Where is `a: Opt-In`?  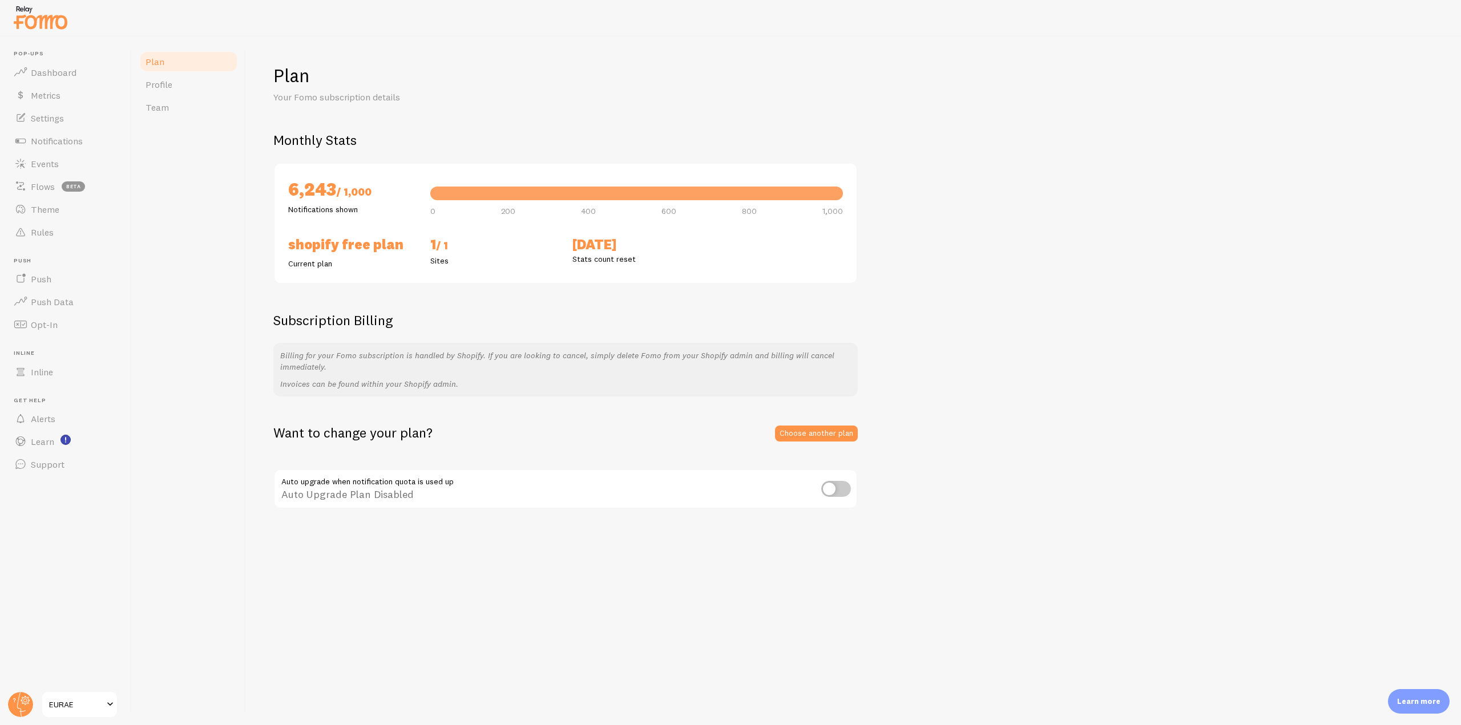 a: Opt-In is located at coordinates (66, 325).